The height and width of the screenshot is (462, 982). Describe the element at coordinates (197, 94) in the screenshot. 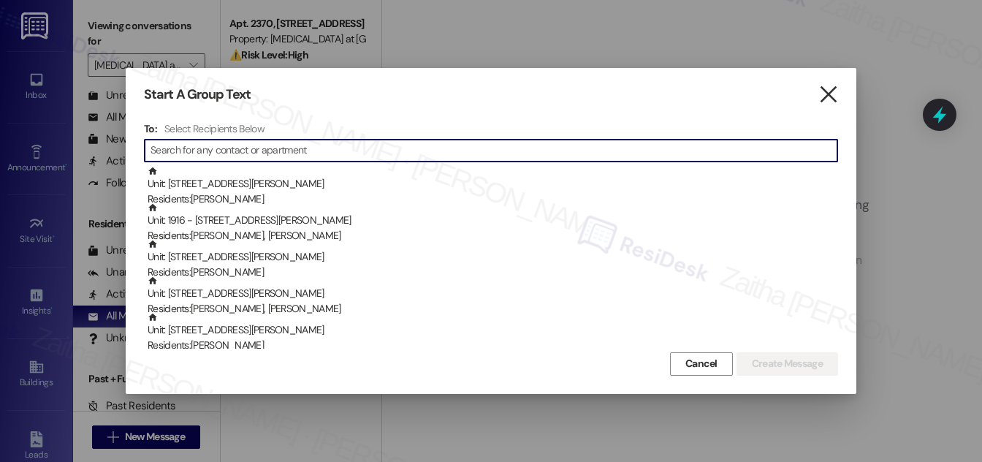

I see `h3: Start A Group Text` at that location.